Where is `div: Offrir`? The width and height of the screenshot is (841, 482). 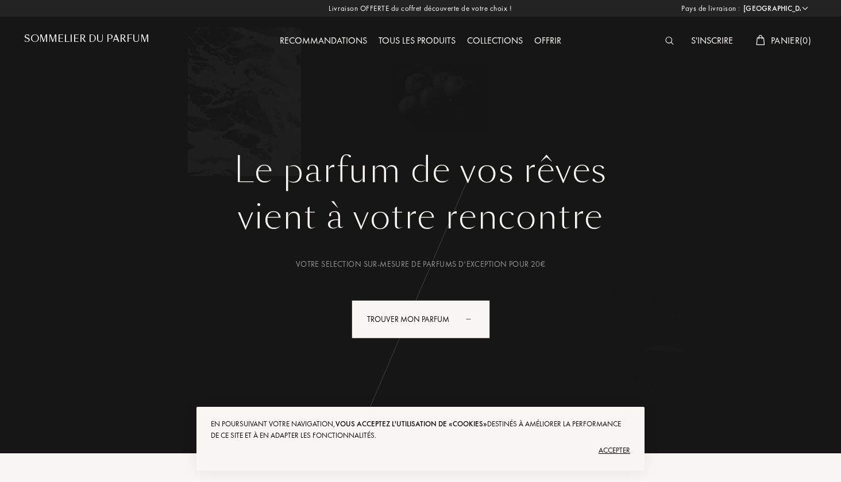
div: Offrir is located at coordinates (547, 41).